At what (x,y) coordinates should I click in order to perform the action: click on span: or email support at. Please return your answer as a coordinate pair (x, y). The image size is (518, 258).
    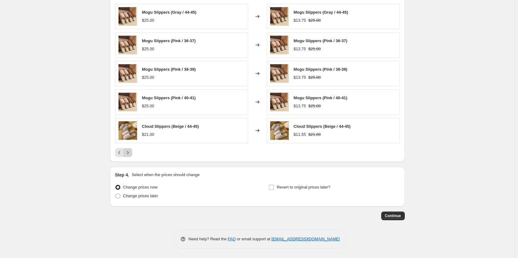
    Looking at the image, I should click on (253, 239).